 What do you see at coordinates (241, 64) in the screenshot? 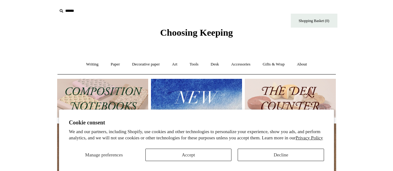
I see `a: Accessories` at bounding box center [241, 64].